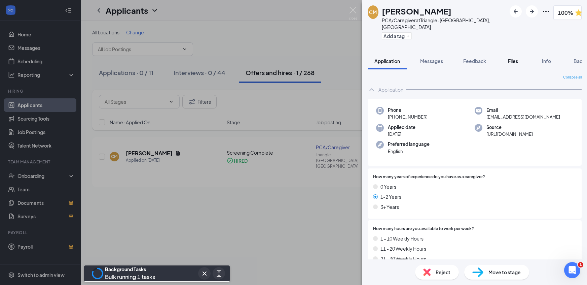 This screenshot has width=587, height=285. What do you see at coordinates (429, 177) in the screenshot?
I see `span: How many years of experience do you have as a caregiver?` at bounding box center [429, 177].